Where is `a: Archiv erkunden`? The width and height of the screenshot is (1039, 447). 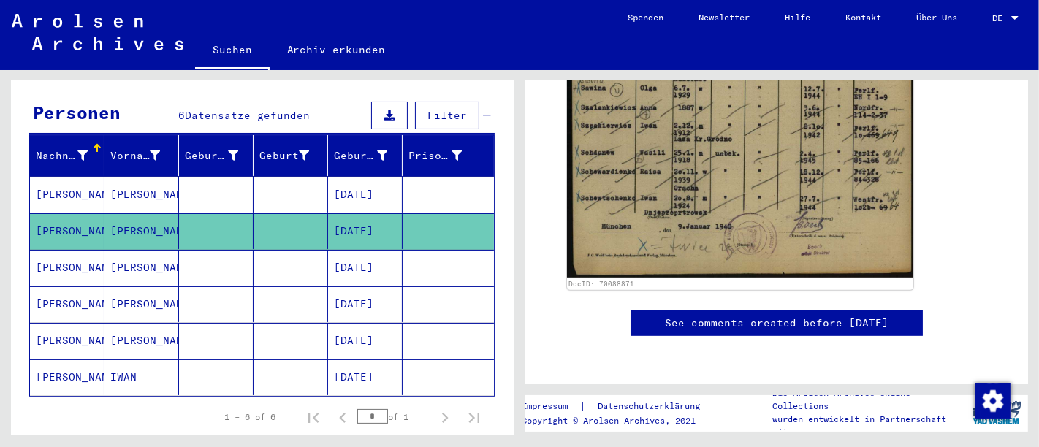
a: Archiv erkunden is located at coordinates (336, 50).